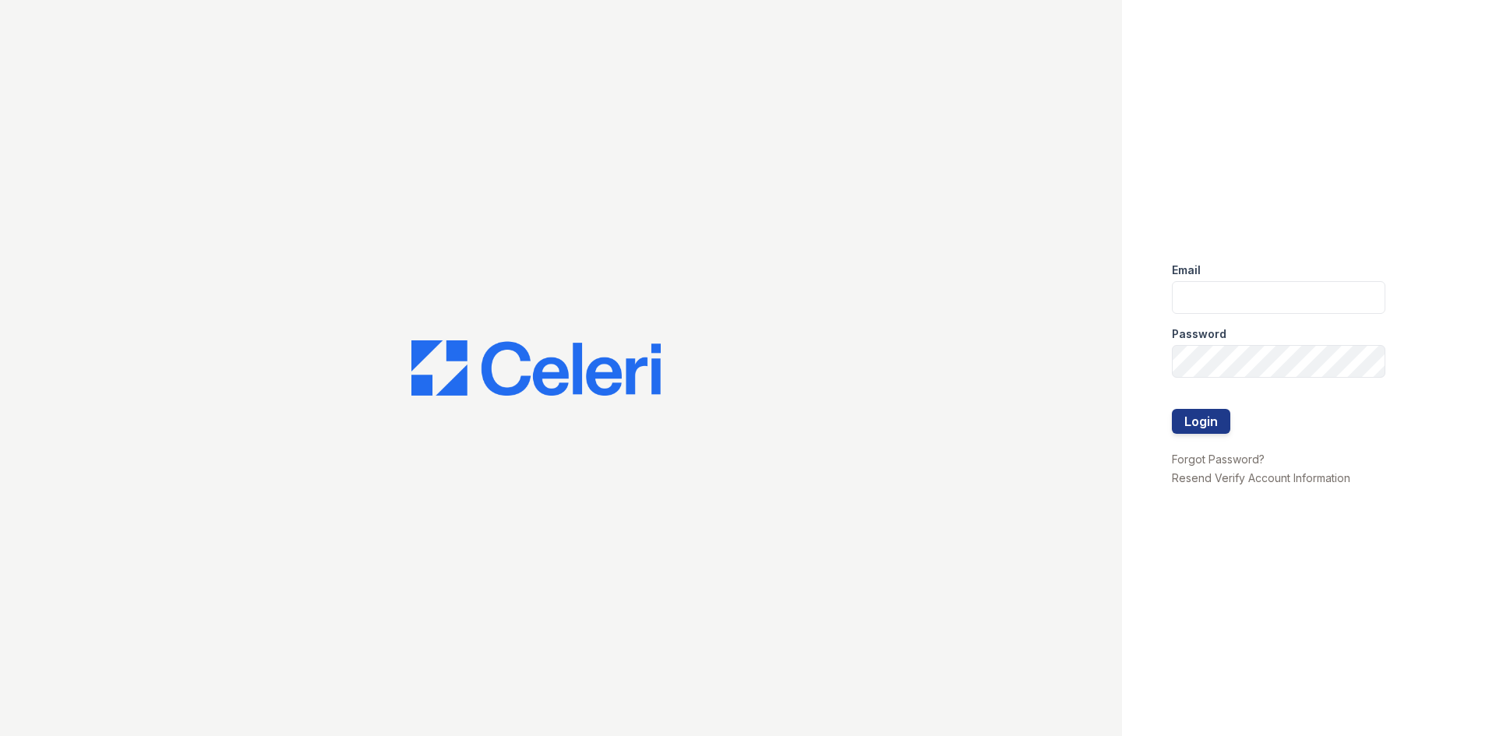 The width and height of the screenshot is (1496, 736). I want to click on label: Password, so click(1199, 334).